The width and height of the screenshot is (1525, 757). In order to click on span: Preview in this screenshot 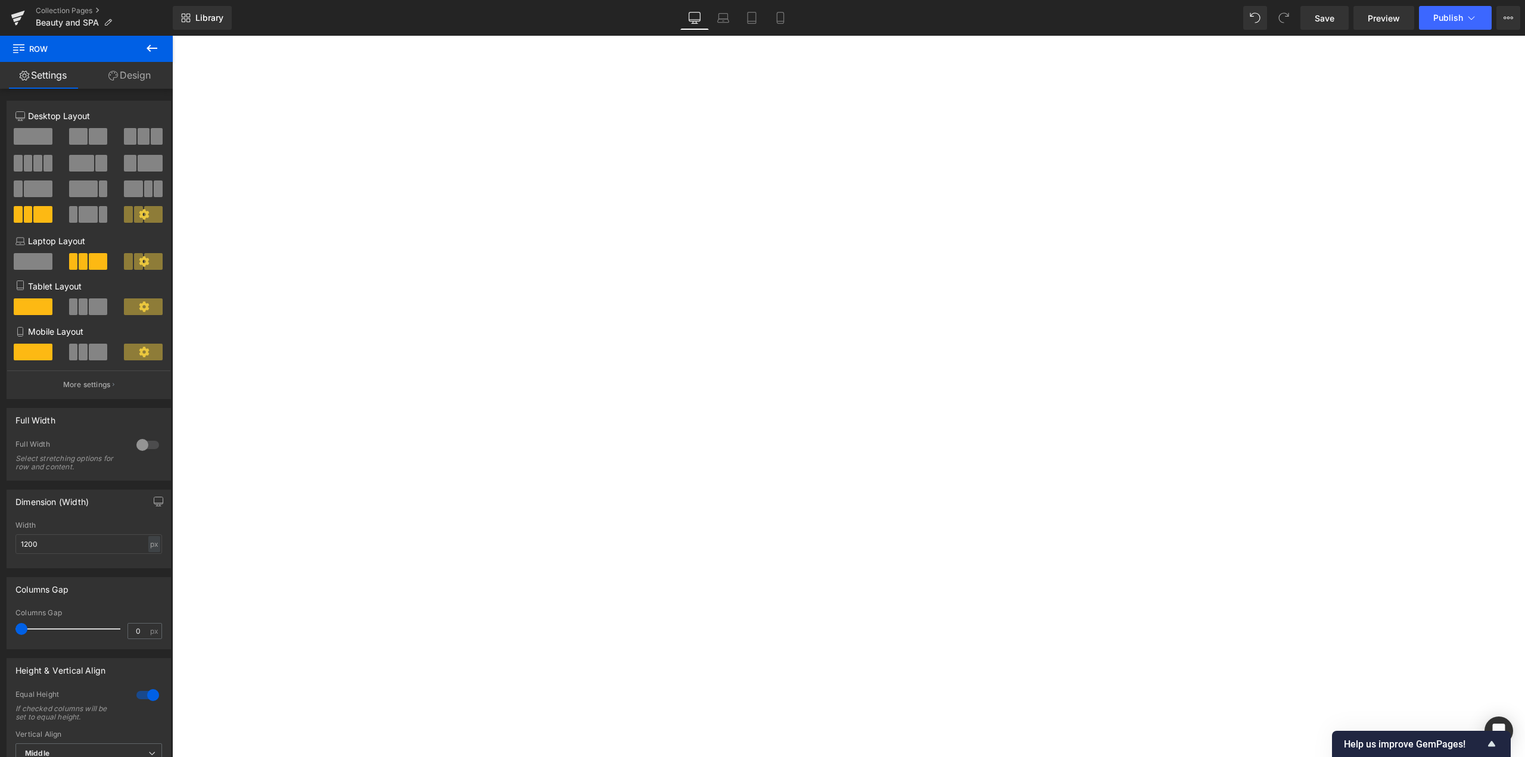, I will do `click(1383, 18)`.